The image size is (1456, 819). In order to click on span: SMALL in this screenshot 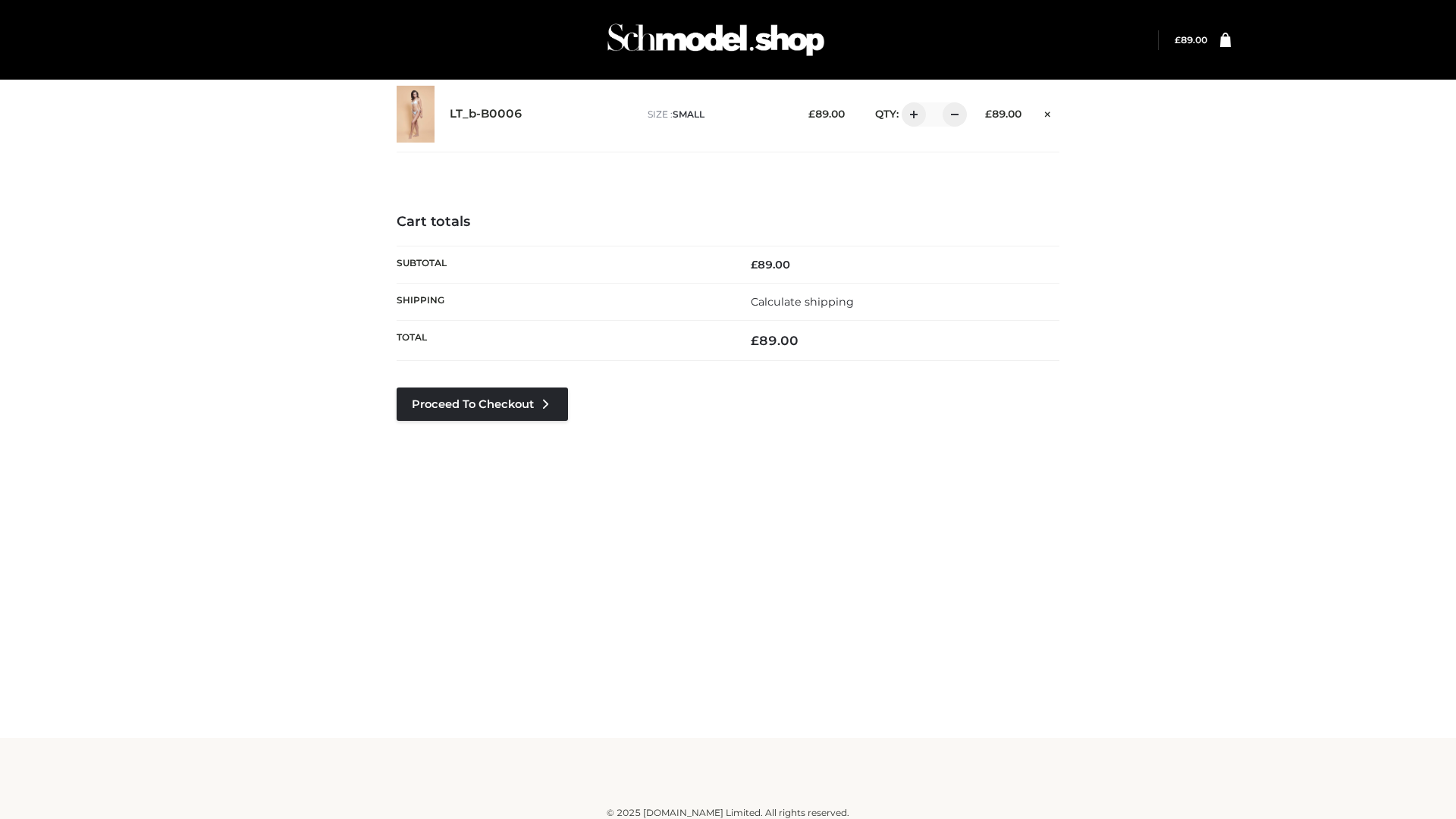, I will do `click(689, 113)`.